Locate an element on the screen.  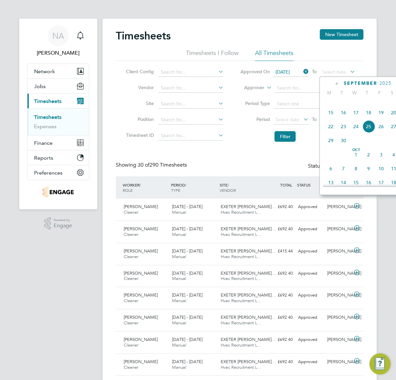
span: F is located at coordinates (380, 93).